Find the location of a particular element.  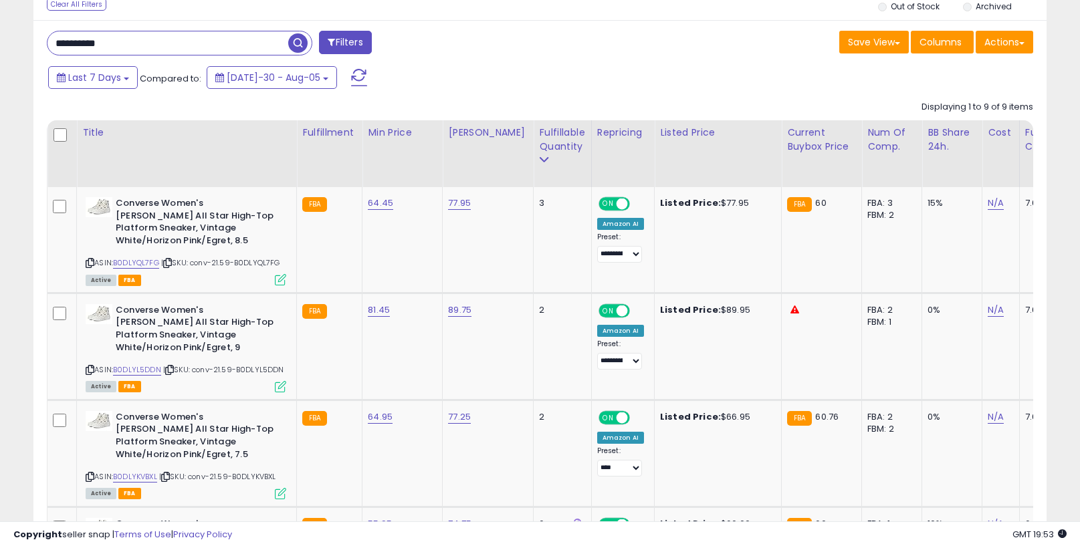

div: 15% is located at coordinates (950, 203).